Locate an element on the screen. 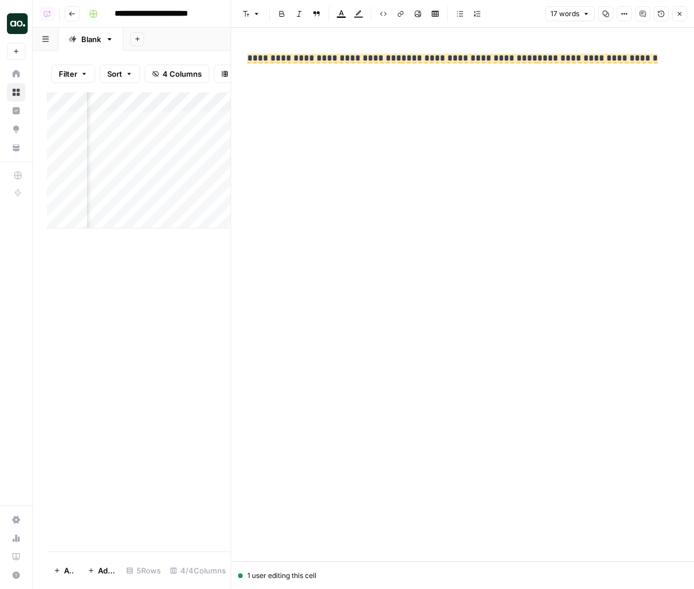  img: AirOps Builders Logo is located at coordinates (17, 24).